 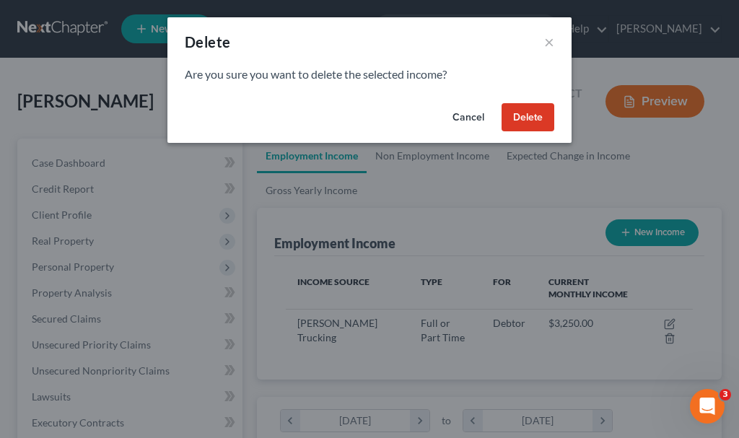 What do you see at coordinates (528, 118) in the screenshot?
I see `button: Delete` at bounding box center [528, 118].